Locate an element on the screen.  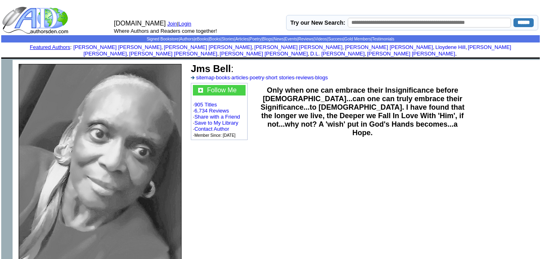
a: reviews is located at coordinates (305, 77).